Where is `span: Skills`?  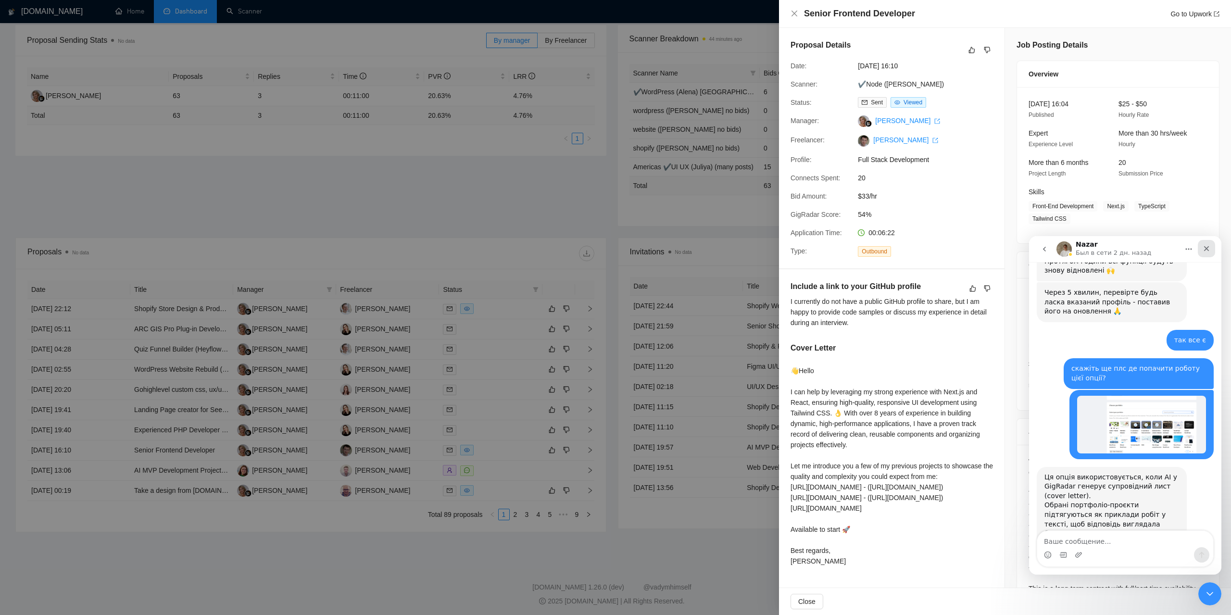
span: Skills is located at coordinates (1036, 192).